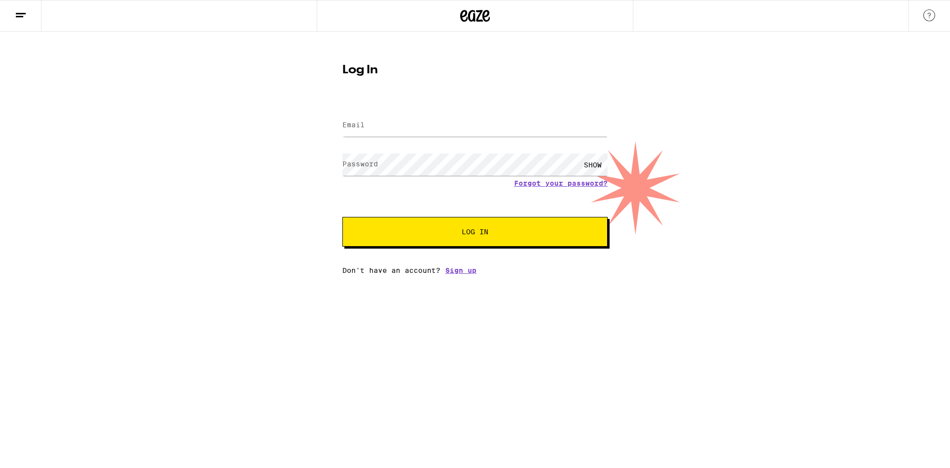  What do you see at coordinates (360, 164) in the screenshot?
I see `label: Password` at bounding box center [360, 164].